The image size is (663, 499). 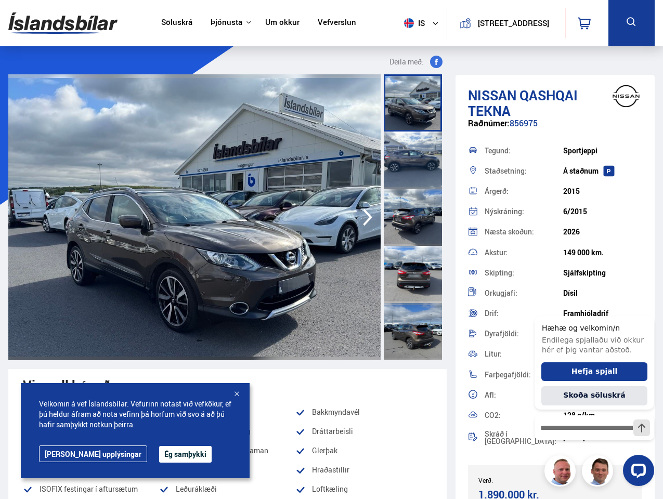 What do you see at coordinates (63, 23) in the screenshot?
I see `img: G0Ugv5HjCgRt.svg` at bounding box center [63, 23].